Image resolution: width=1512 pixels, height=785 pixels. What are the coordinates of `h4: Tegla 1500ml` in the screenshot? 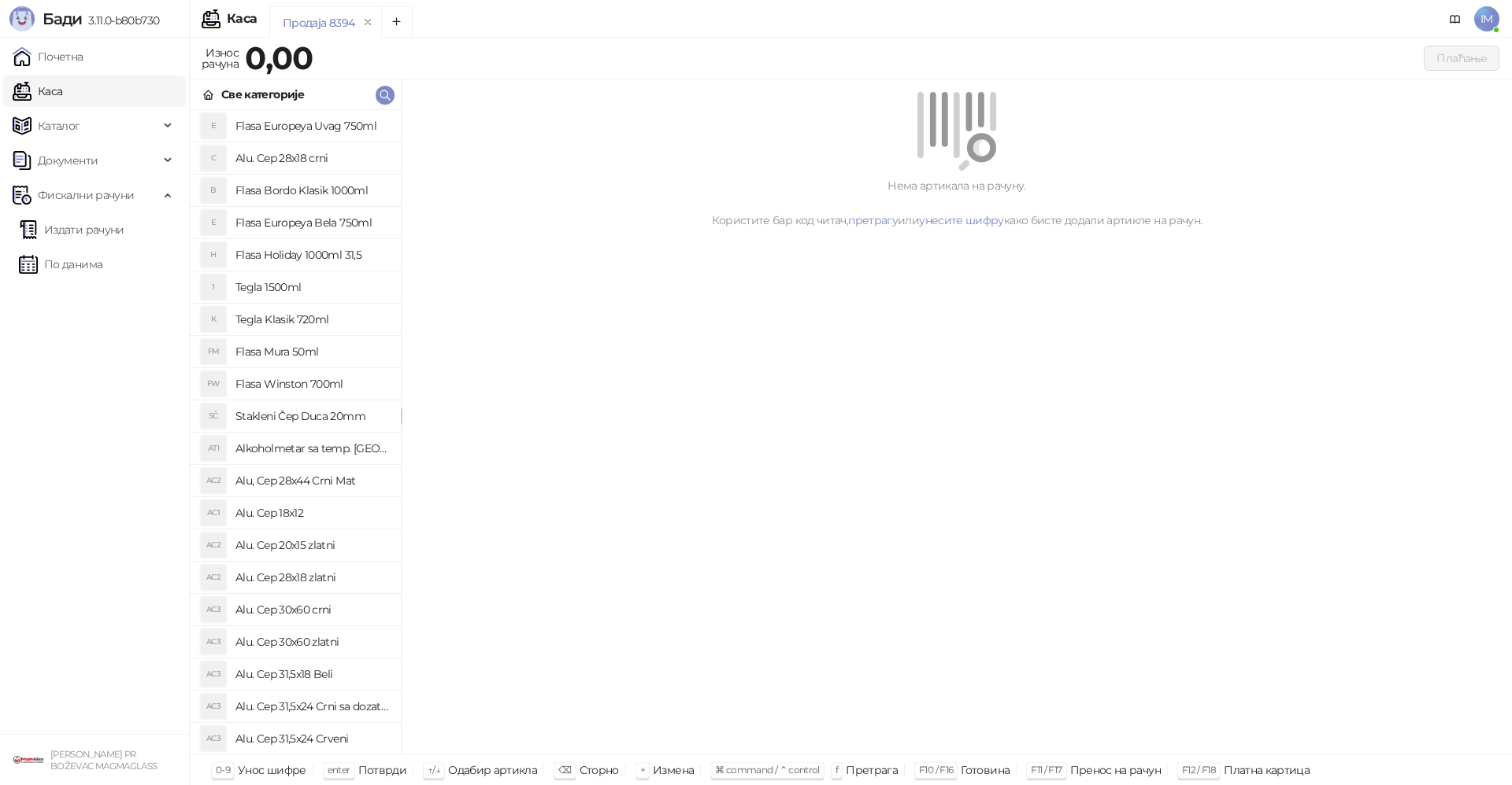 It's located at (312, 288).